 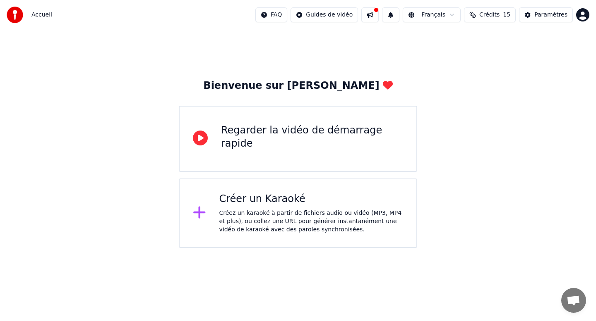 I want to click on span: Accueil, so click(x=42, y=15).